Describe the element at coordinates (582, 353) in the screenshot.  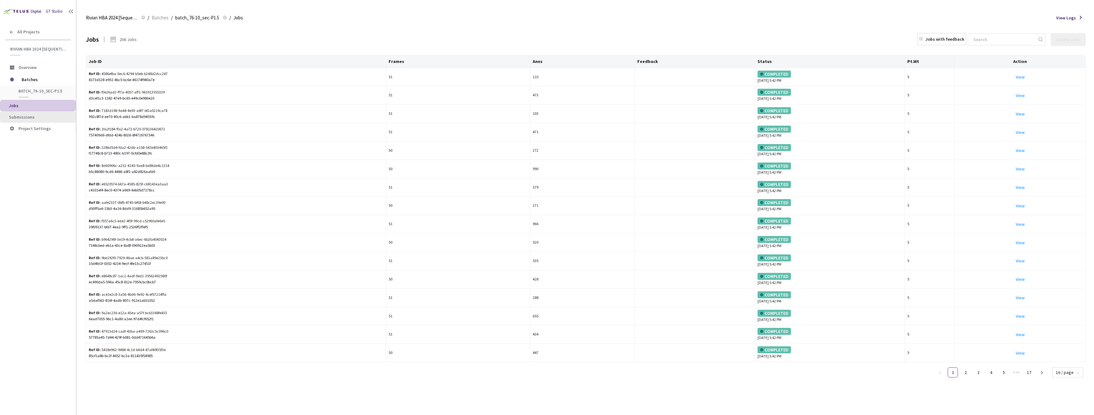
I see `td: 447` at that location.